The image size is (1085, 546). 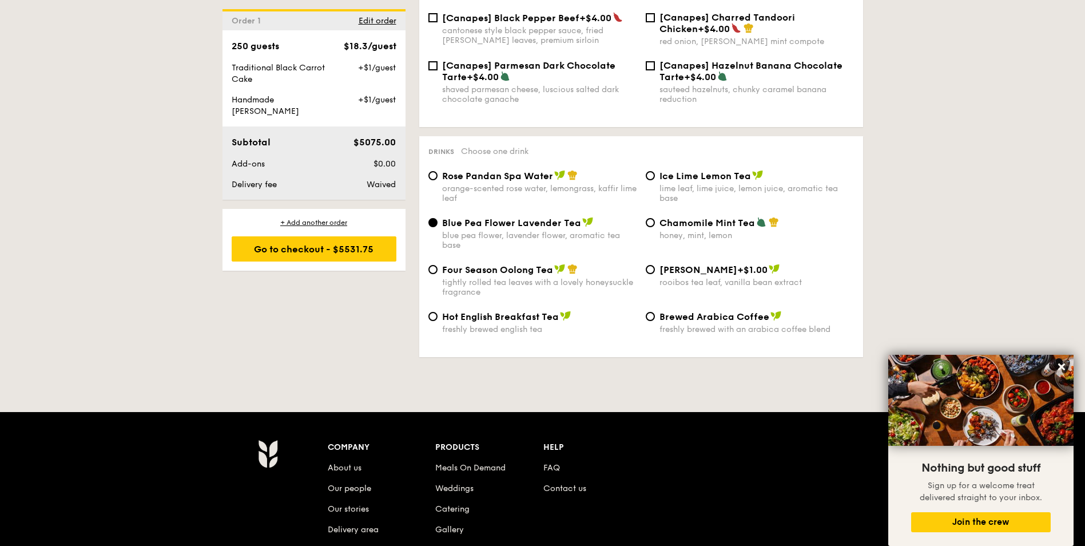 What do you see at coordinates (651, 223) in the screenshot?
I see `input: Chamomile Mint Teahoney, mint, lemon` at bounding box center [651, 223].